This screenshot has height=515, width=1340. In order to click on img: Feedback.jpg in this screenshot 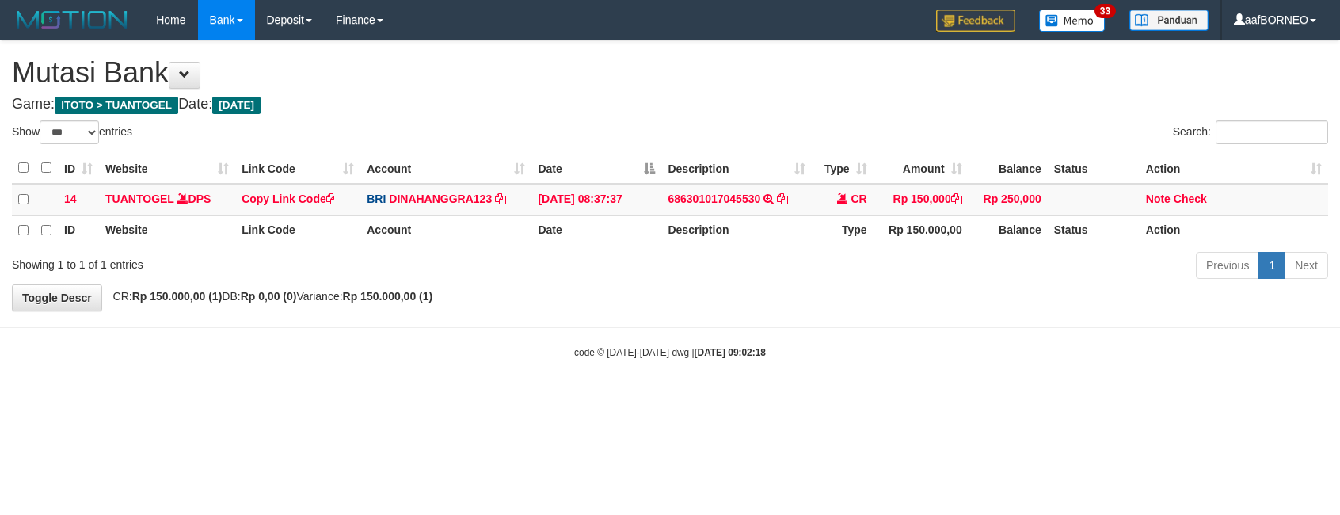, I will do `click(976, 21)`.